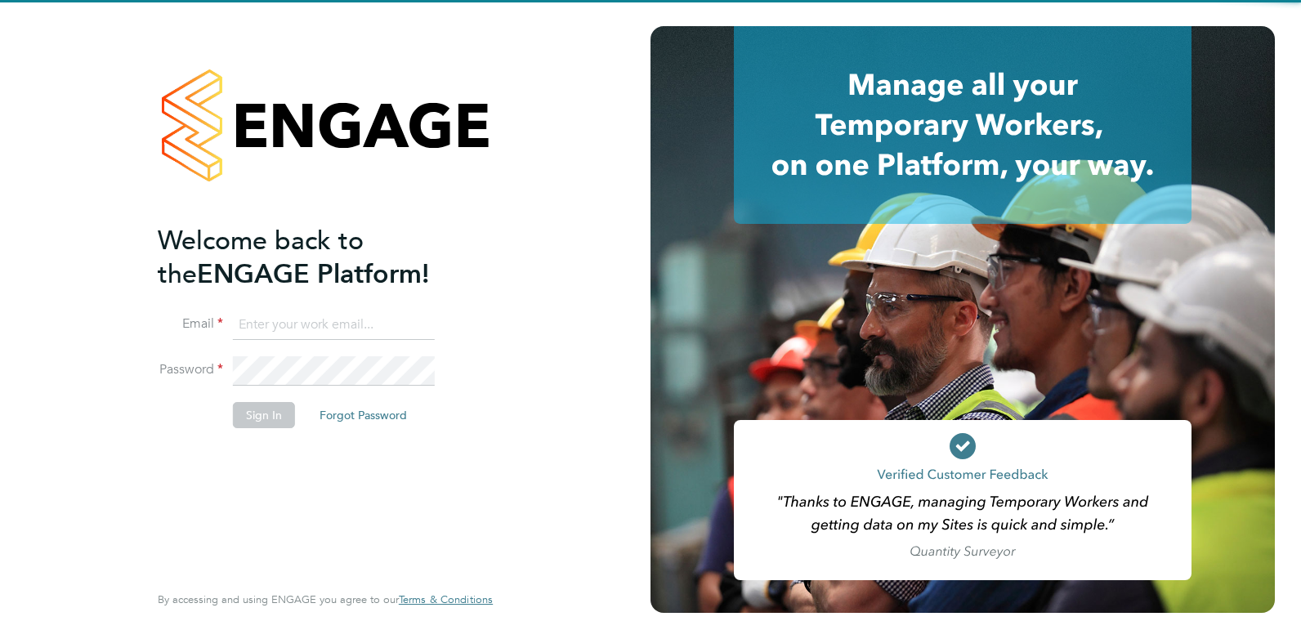 The width and height of the screenshot is (1301, 639). What do you see at coordinates (333, 325) in the screenshot?
I see `input: Enter your work email...` at bounding box center [333, 325].